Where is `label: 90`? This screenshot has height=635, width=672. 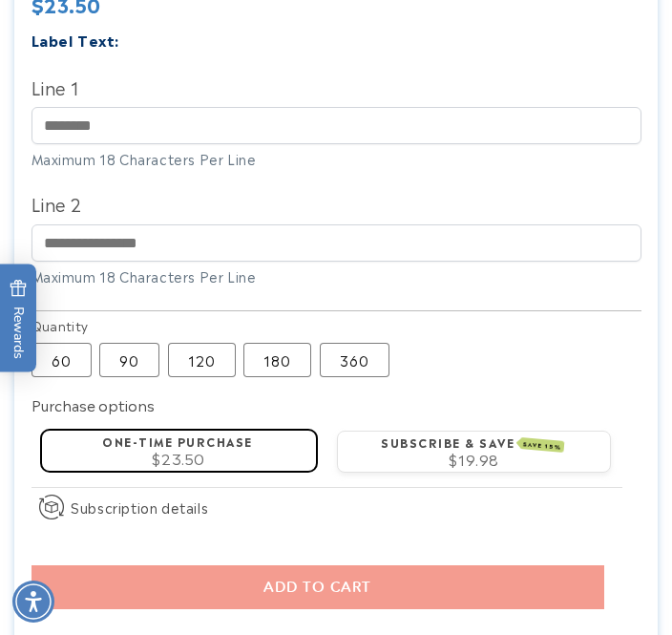 label: 90 is located at coordinates (129, 360).